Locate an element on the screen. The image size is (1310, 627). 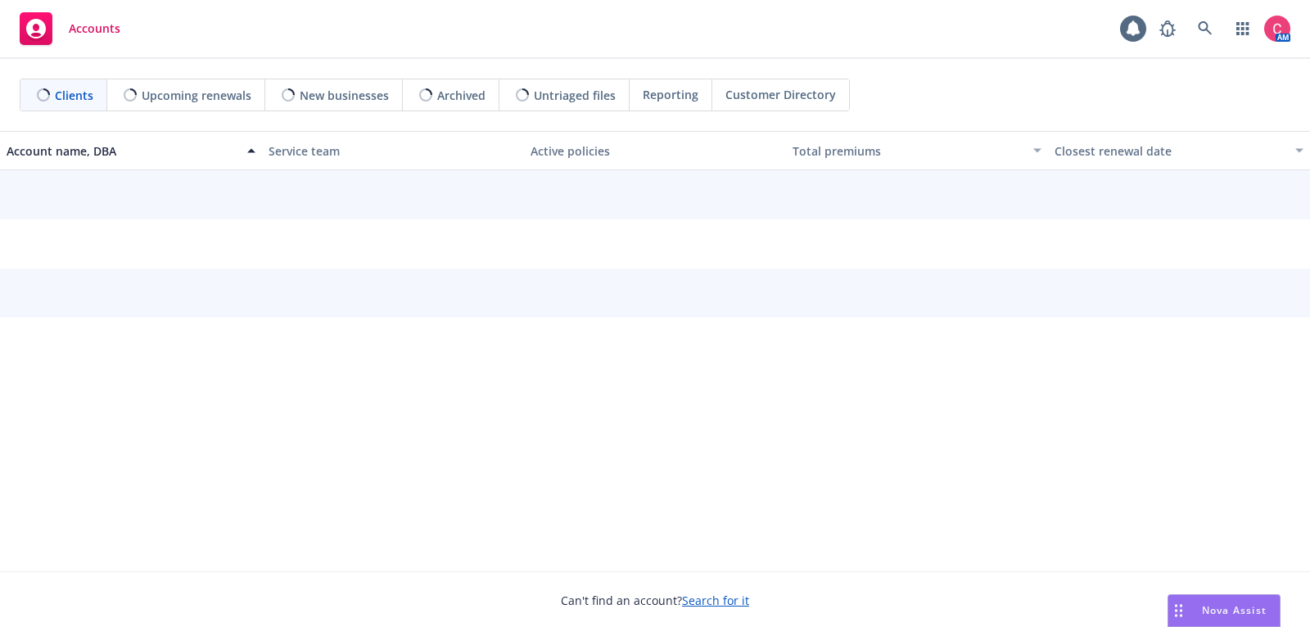
button: Total premiums is located at coordinates (917, 151).